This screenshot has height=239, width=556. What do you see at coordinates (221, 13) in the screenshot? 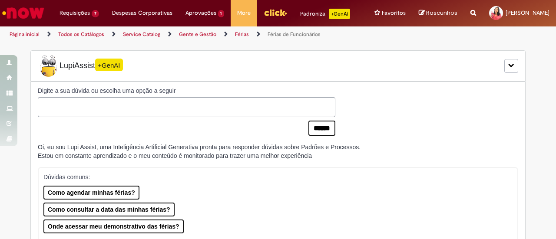
I see `span: 1` at bounding box center [221, 13].